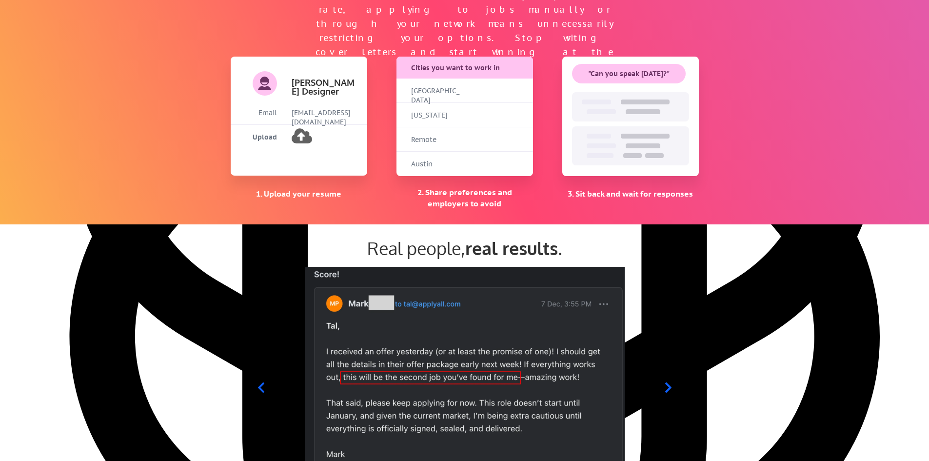 This screenshot has height=461, width=929. I want to click on div: Cities you want to work in, so click(465, 68).